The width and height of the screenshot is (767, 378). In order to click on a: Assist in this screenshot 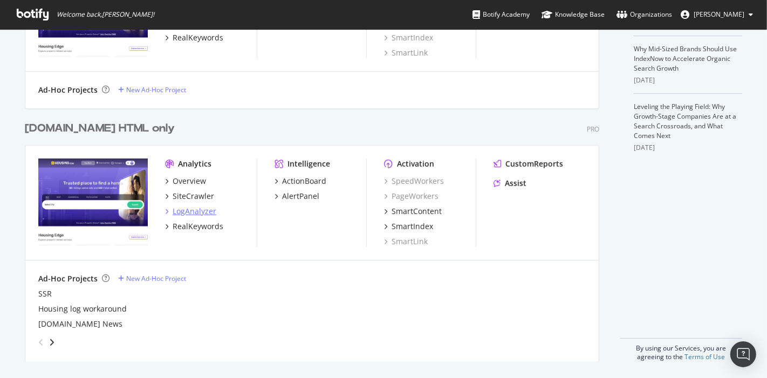, I will do `click(510, 183)`.